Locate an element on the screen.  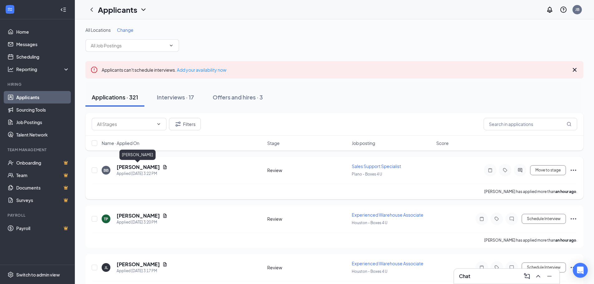
svg: ActiveChat is located at coordinates (520, 170).